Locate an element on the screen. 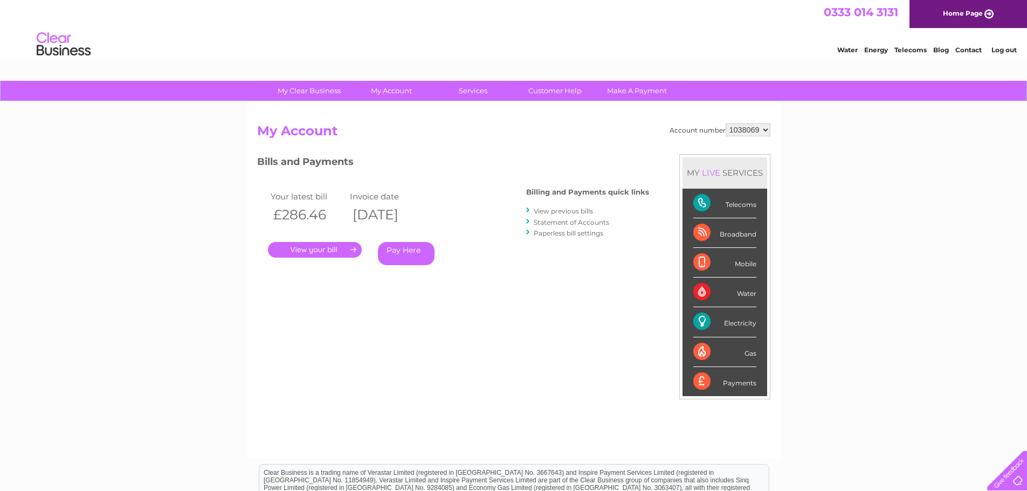 The width and height of the screenshot is (1027, 491). td: Invoice date is located at coordinates (387, 196).